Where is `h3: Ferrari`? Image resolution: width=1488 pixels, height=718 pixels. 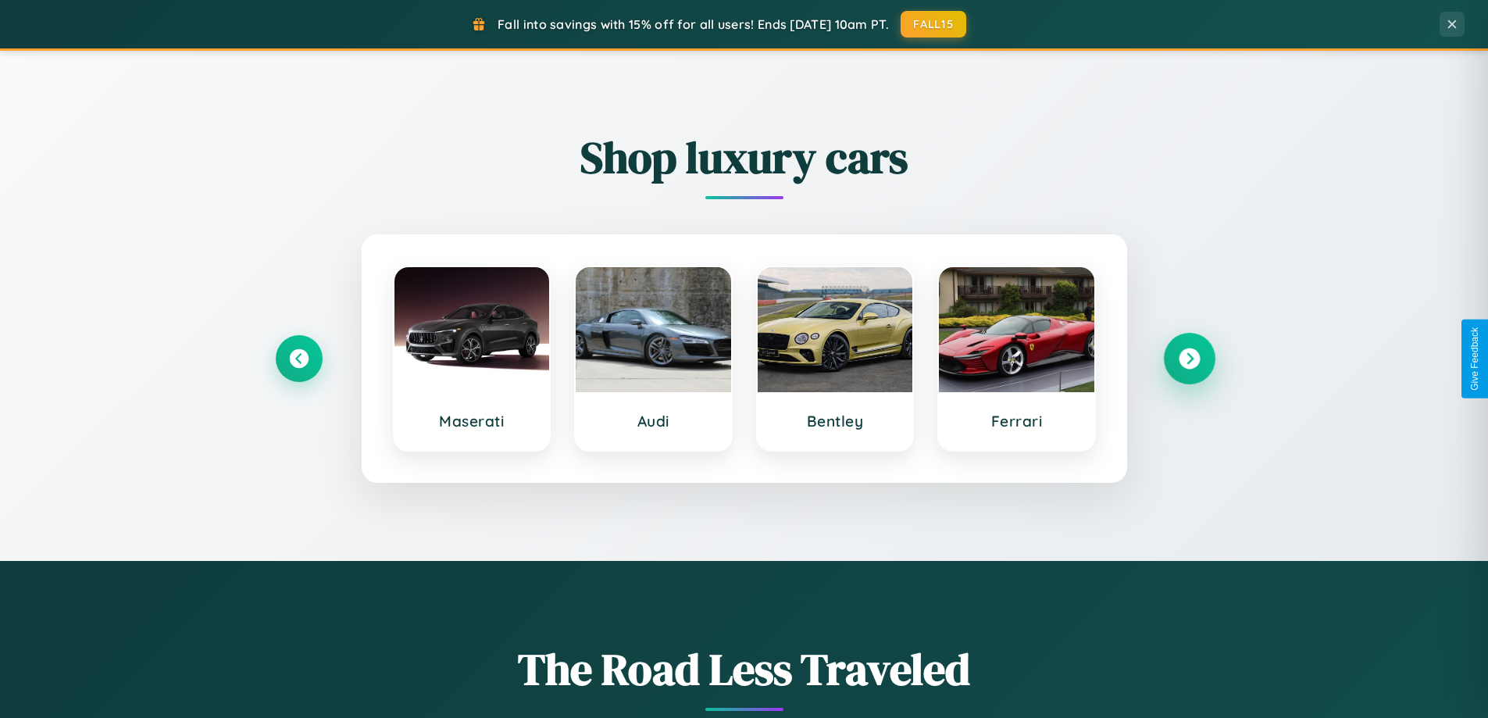 h3: Ferrari is located at coordinates (1016, 421).